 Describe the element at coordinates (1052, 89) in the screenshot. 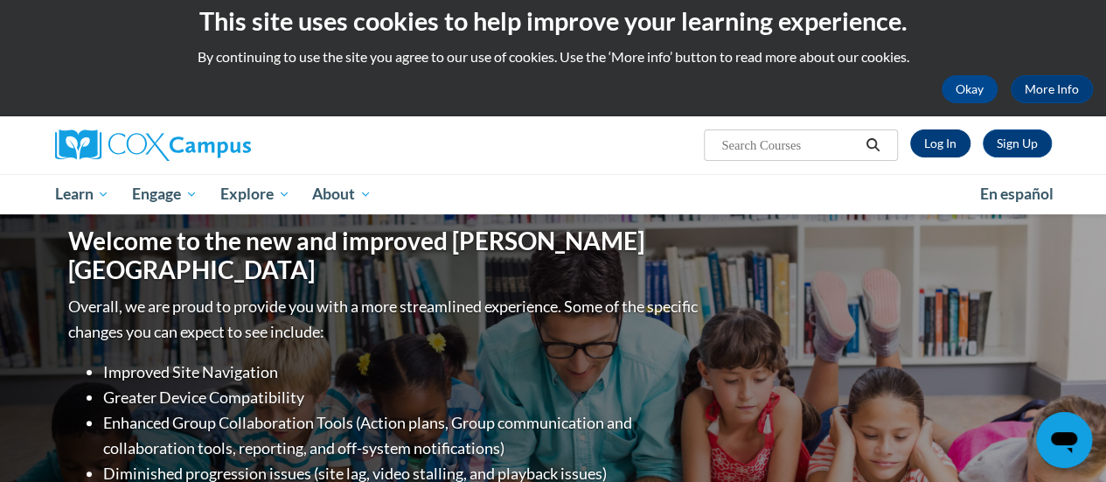

I see `a: More Info` at that location.